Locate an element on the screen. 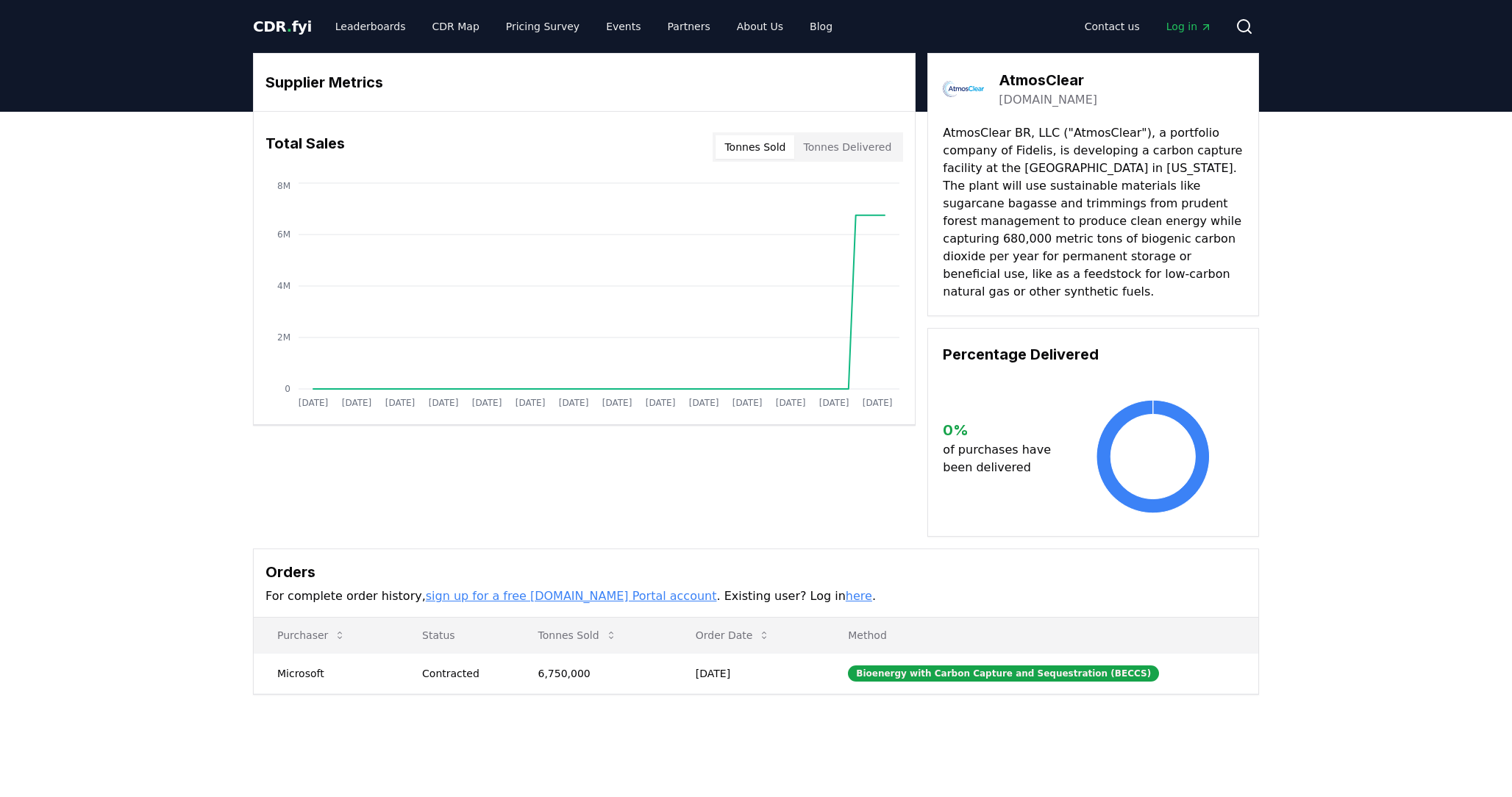  button: Order Date is located at coordinates (733, 635).